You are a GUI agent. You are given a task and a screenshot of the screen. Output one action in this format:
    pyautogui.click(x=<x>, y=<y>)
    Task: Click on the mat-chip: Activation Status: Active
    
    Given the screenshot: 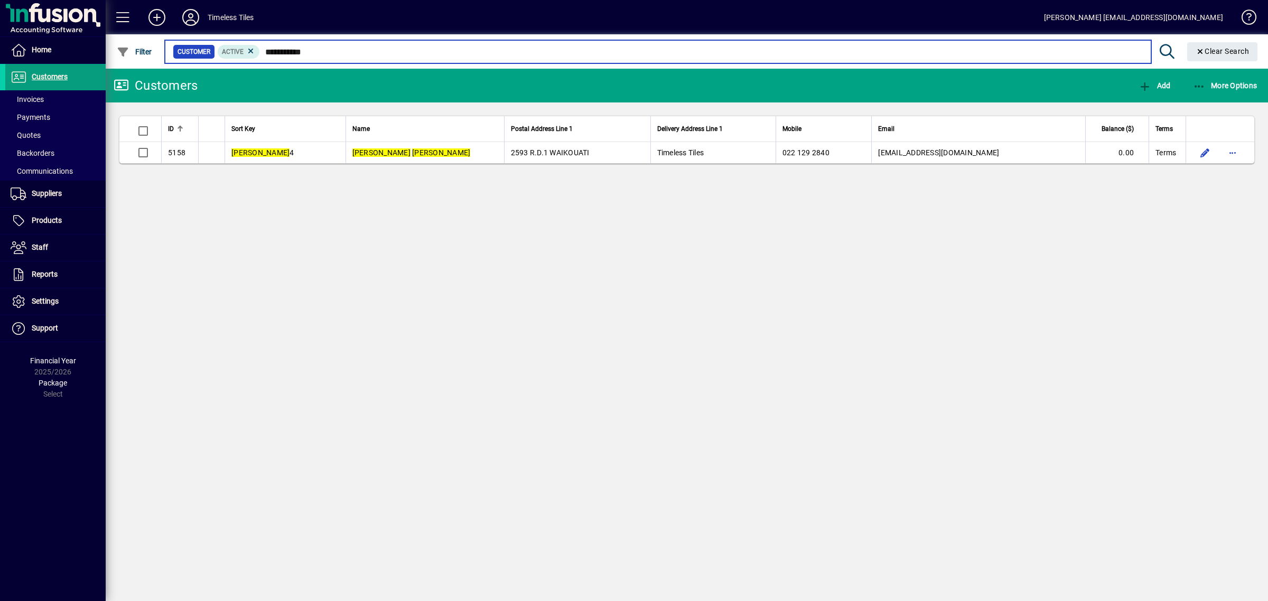 What is the action you would take?
    pyautogui.click(x=239, y=52)
    